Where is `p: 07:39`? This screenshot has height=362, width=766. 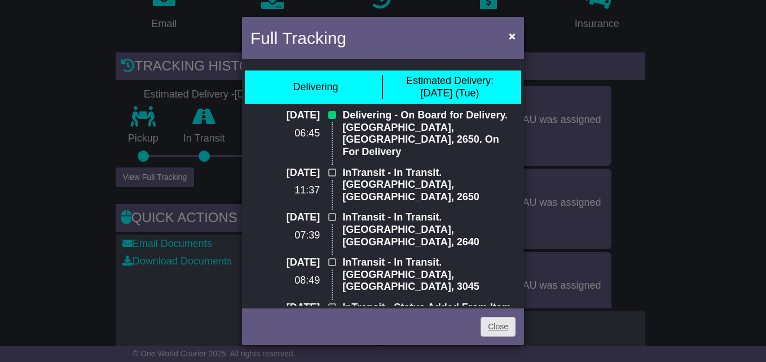 p: 07:39 is located at coordinates (285, 236).